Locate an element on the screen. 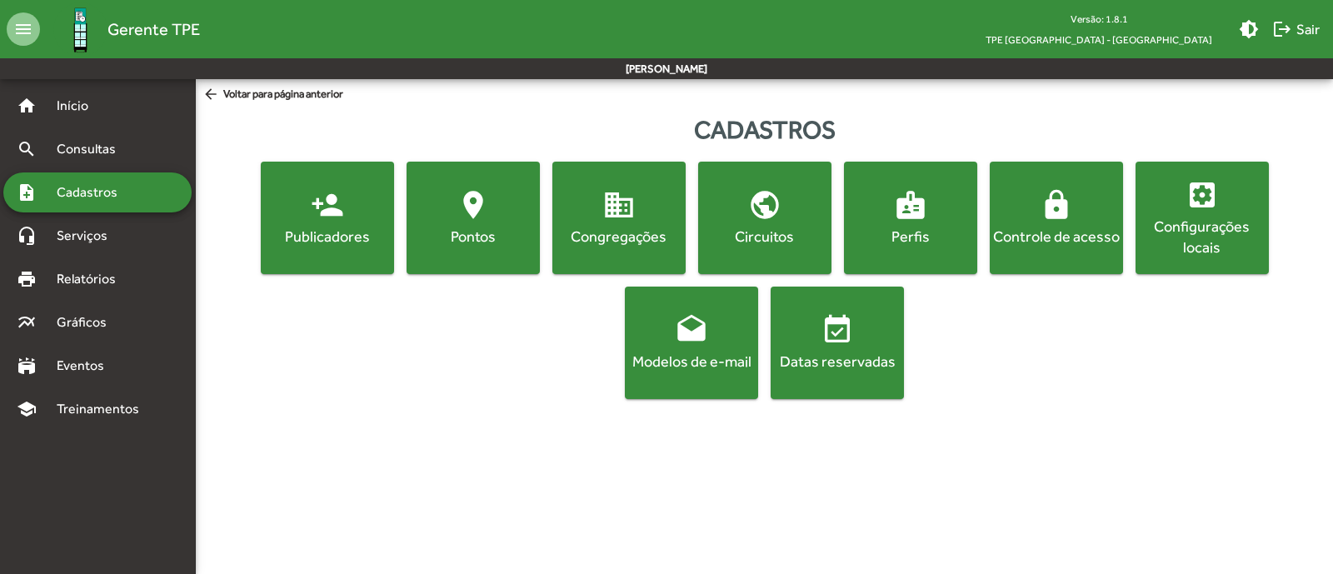  button: Pontos is located at coordinates (473, 217).